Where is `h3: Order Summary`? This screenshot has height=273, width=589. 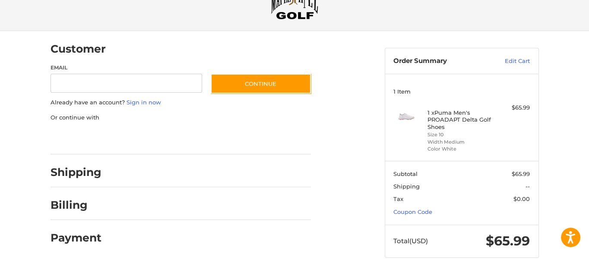 h3: Order Summary is located at coordinates (439, 61).